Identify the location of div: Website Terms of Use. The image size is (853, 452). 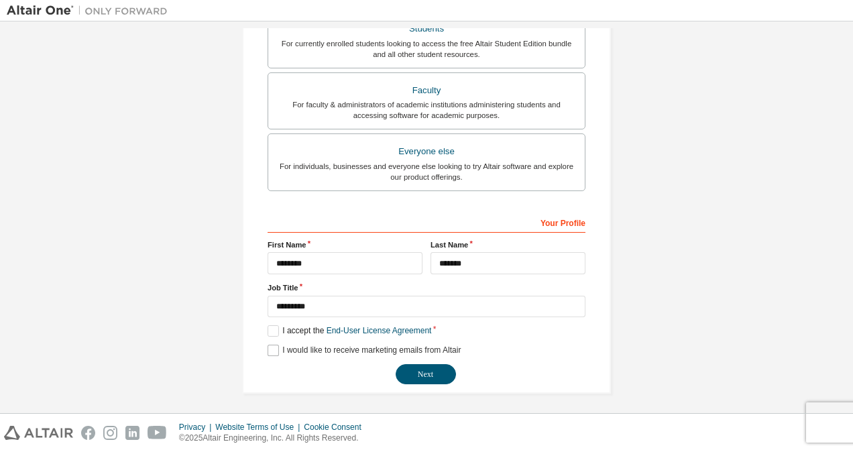
(259, 427).